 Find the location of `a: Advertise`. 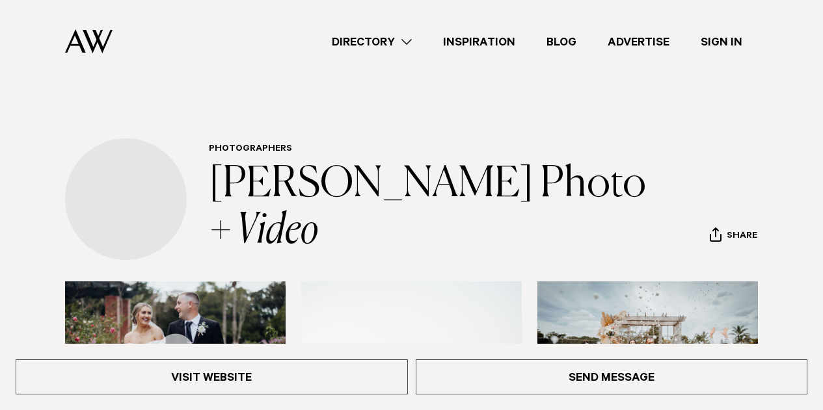

a: Advertise is located at coordinates (638, 42).